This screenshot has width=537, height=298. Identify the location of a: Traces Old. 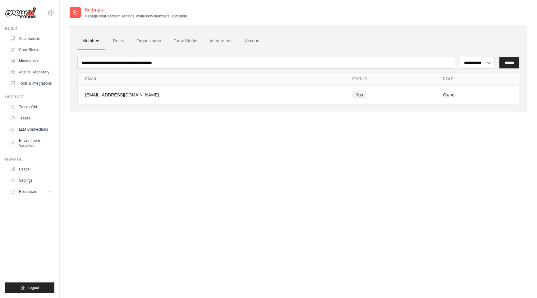
(31, 107).